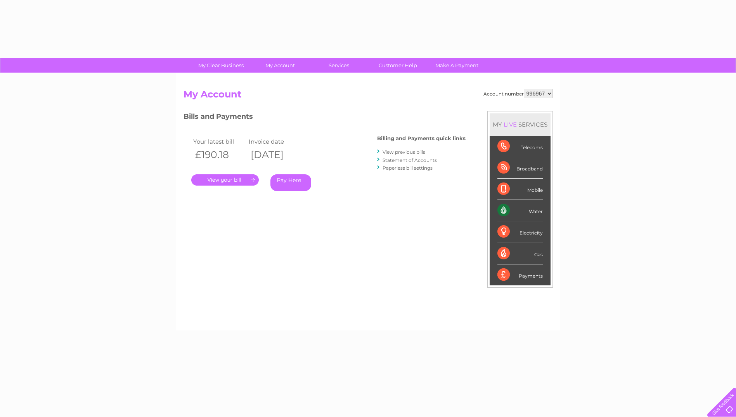  Describe the element at coordinates (520, 189) in the screenshot. I see `div: Mobile` at that location.